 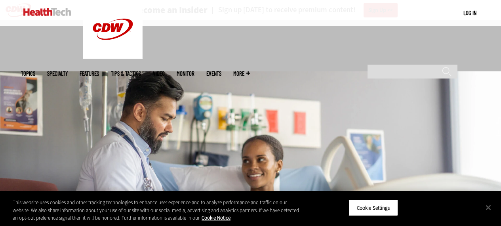 What do you see at coordinates (373, 208) in the screenshot?
I see `button: Cookie Settings` at bounding box center [373, 208].